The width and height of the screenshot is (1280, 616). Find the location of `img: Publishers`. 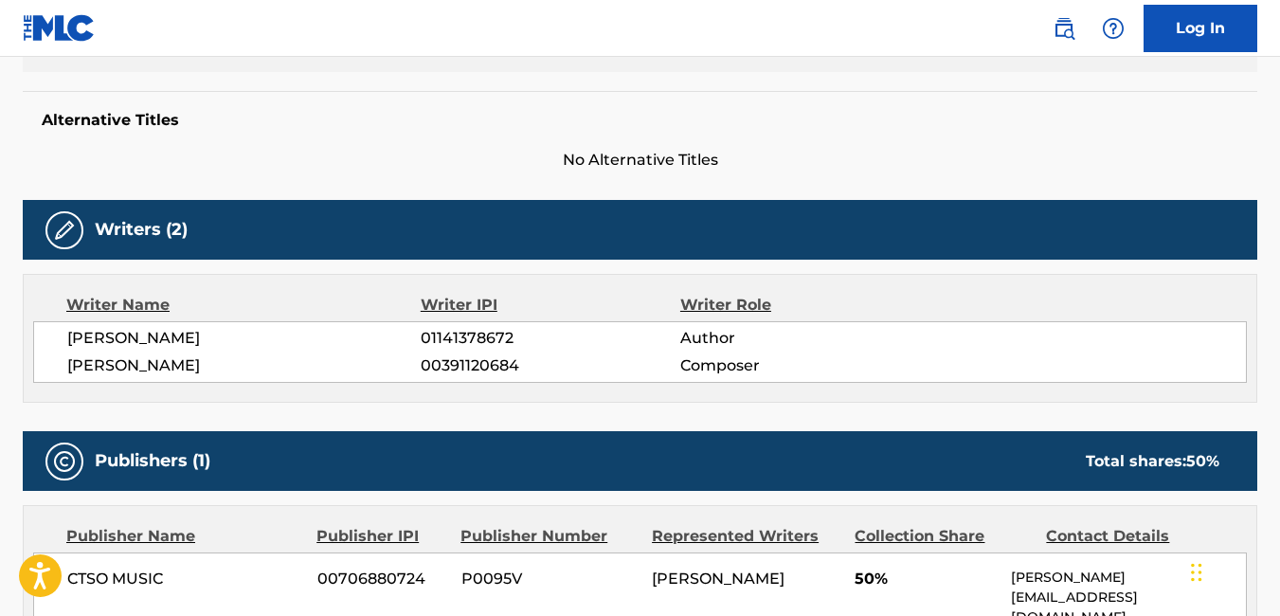

img: Publishers is located at coordinates (64, 461).